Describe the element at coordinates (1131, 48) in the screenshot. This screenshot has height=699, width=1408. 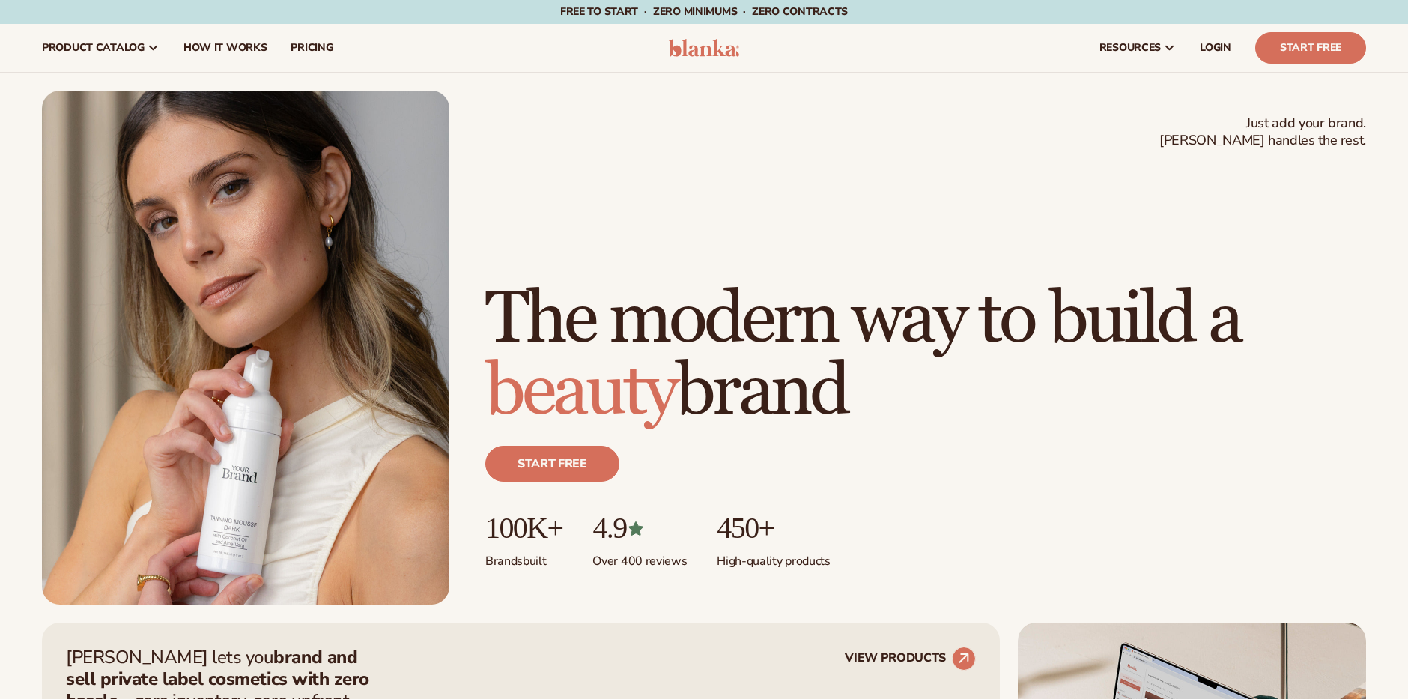
I see `span: resources` at that location.